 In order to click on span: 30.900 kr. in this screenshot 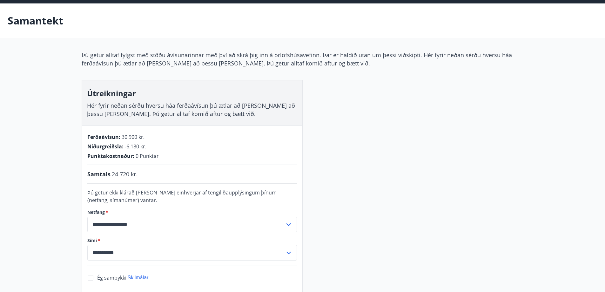, I will do `click(133, 137)`.